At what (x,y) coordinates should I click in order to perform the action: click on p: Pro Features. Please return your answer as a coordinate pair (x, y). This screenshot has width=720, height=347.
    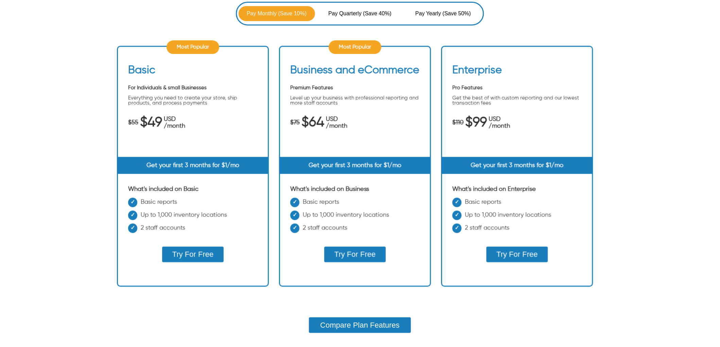
    Looking at the image, I should click on (517, 88).